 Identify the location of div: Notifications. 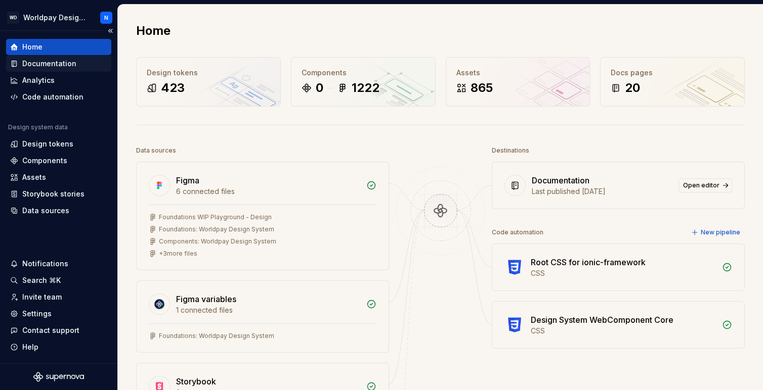
(45, 264).